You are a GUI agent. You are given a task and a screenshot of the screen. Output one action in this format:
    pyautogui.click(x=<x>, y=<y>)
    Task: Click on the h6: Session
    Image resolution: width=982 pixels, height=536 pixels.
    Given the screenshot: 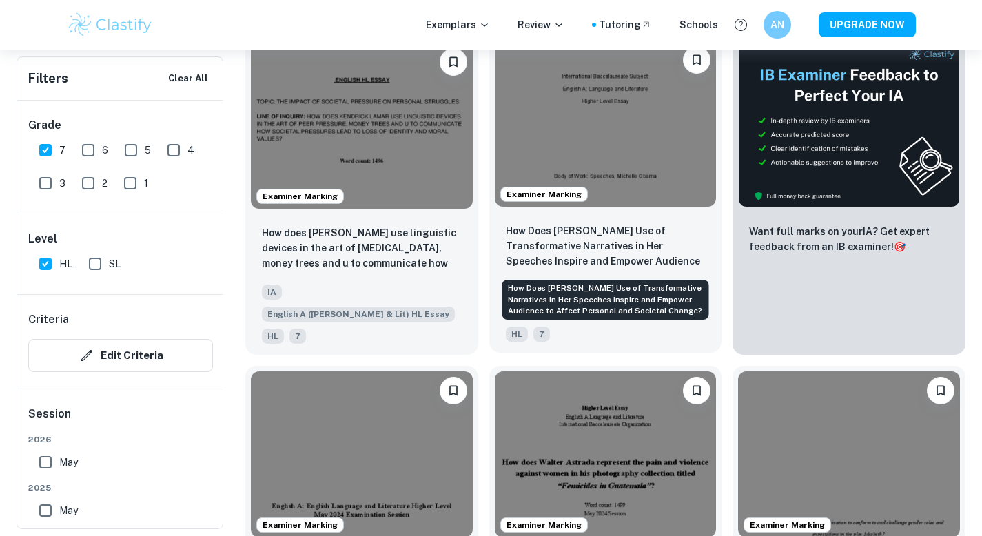 What is the action you would take?
    pyautogui.click(x=121, y=420)
    